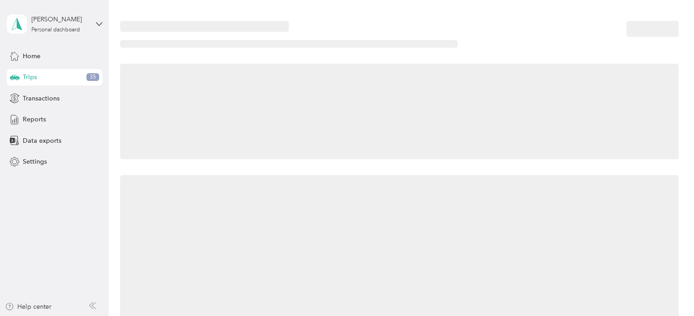 Image resolution: width=694 pixels, height=316 pixels. I want to click on button: Help center, so click(28, 306).